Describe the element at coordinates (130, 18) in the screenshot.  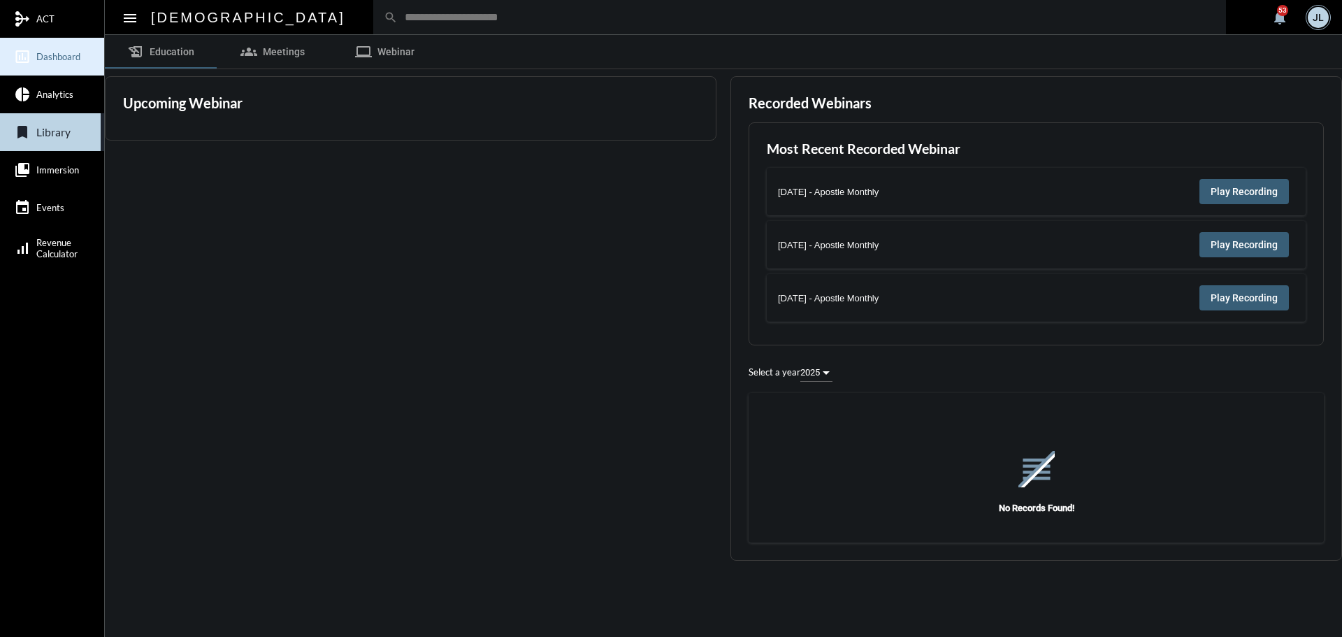
I see `mat-icon: Side nav toggle icon` at that location.